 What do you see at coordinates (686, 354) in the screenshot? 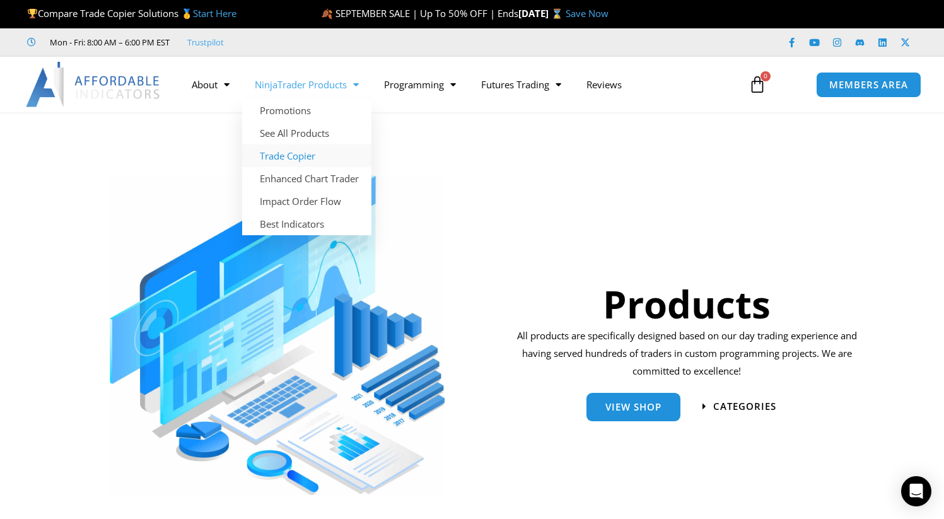
I see `p: All products are specifically designed based on our day trading experience and having served hund...` at bounding box center [686, 354].